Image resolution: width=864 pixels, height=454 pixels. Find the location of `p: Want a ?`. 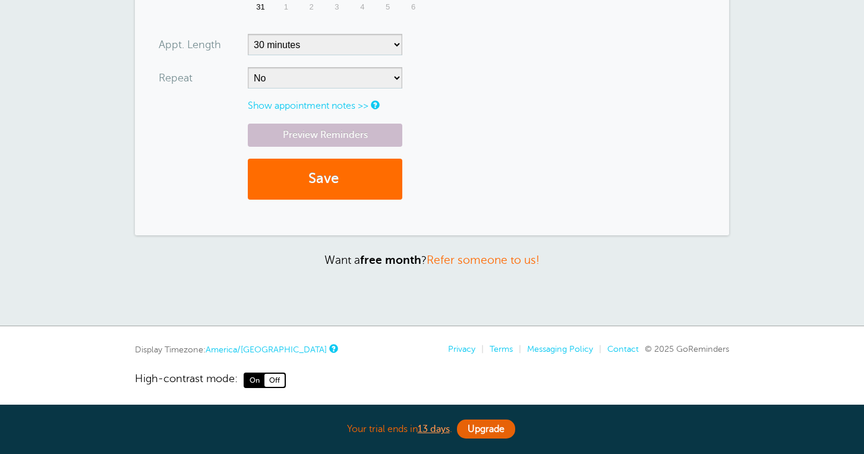

p: Want a ? is located at coordinates (432, 260).